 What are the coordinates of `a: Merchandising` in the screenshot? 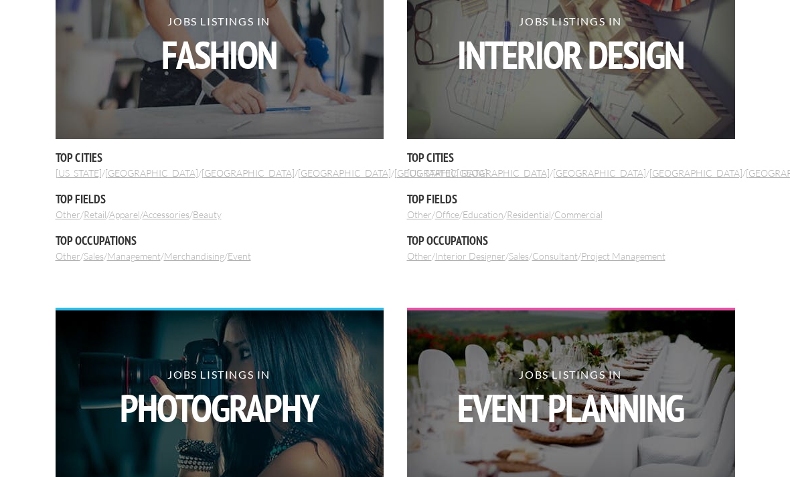 It's located at (194, 256).